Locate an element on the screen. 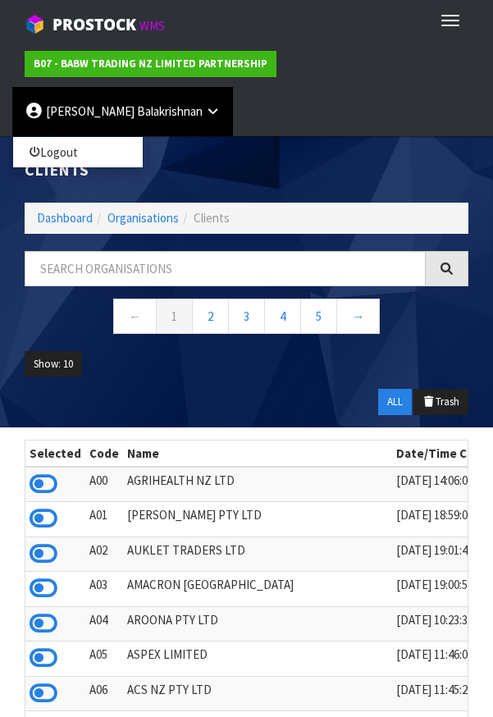  td: A00 is located at coordinates (104, 484).